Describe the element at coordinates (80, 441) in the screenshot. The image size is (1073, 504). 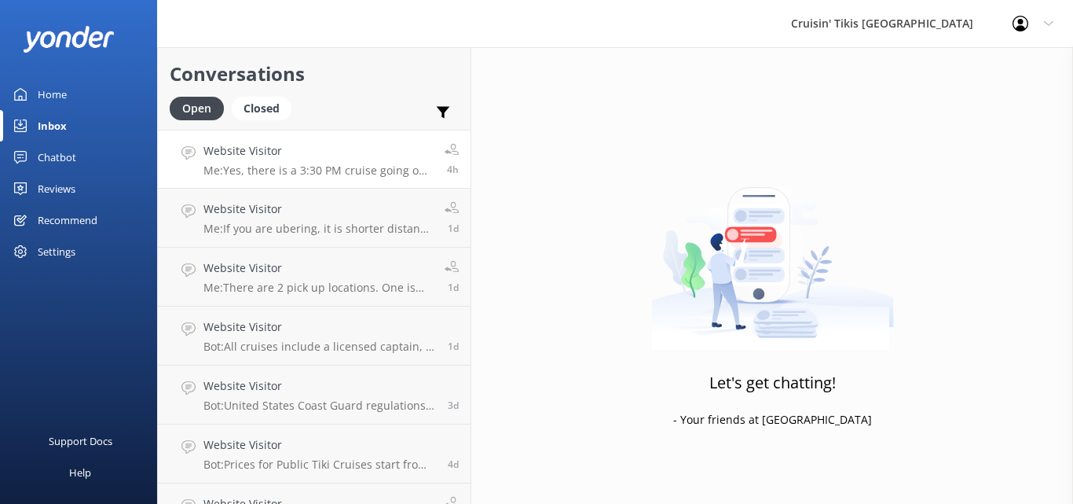
I see `div: Support Docs` at that location.